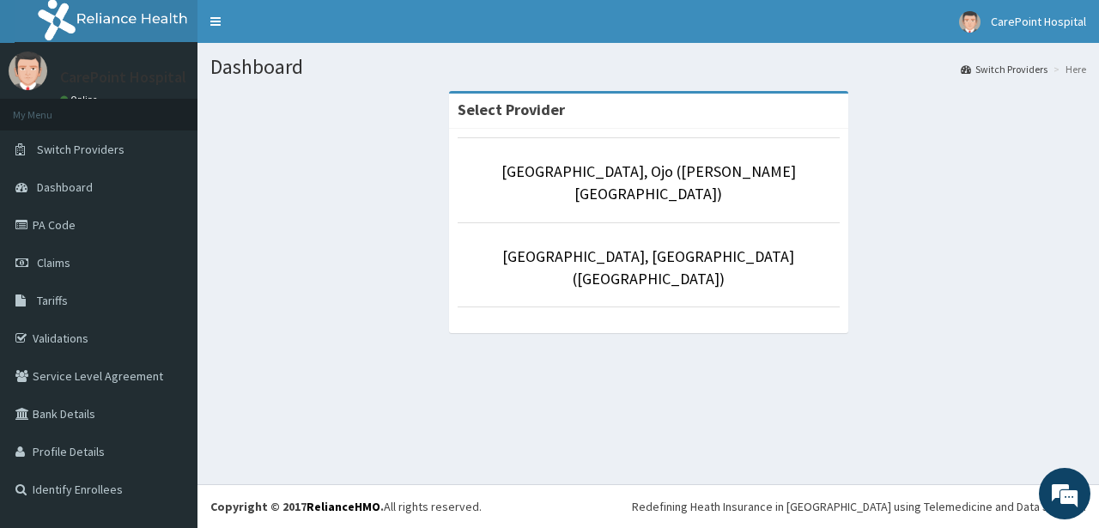  What do you see at coordinates (1038, 21) in the screenshot?
I see `span: CarePoint Hospital` at bounding box center [1038, 21].